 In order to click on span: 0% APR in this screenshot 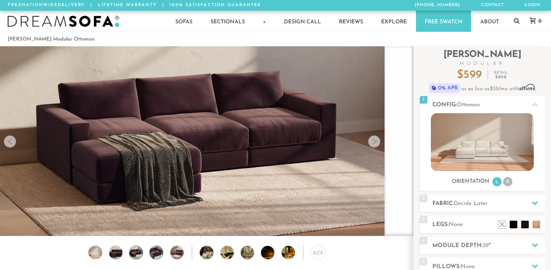, I will do `click(444, 88)`.